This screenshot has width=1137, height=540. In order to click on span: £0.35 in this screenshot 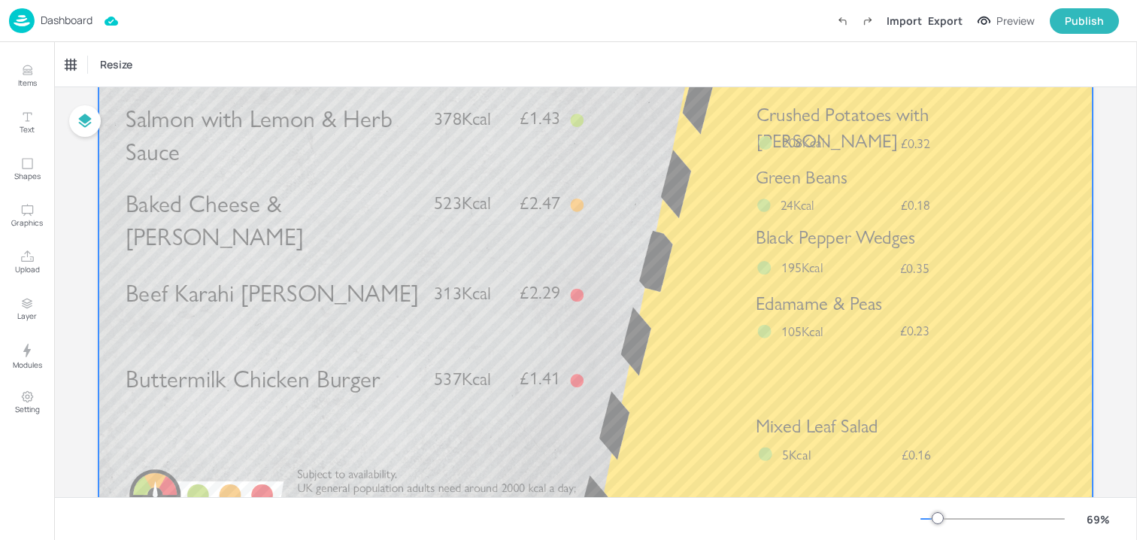, I will do `click(914, 268)`.